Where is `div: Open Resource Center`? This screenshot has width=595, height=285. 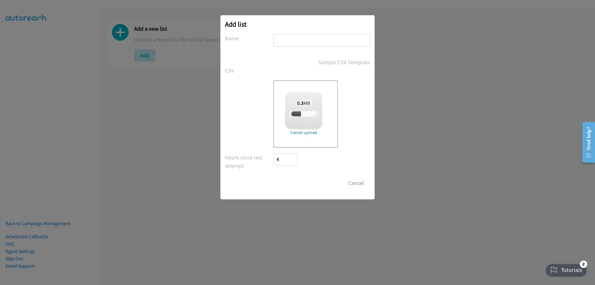
div: Open Resource Center is located at coordinates (11, 24).